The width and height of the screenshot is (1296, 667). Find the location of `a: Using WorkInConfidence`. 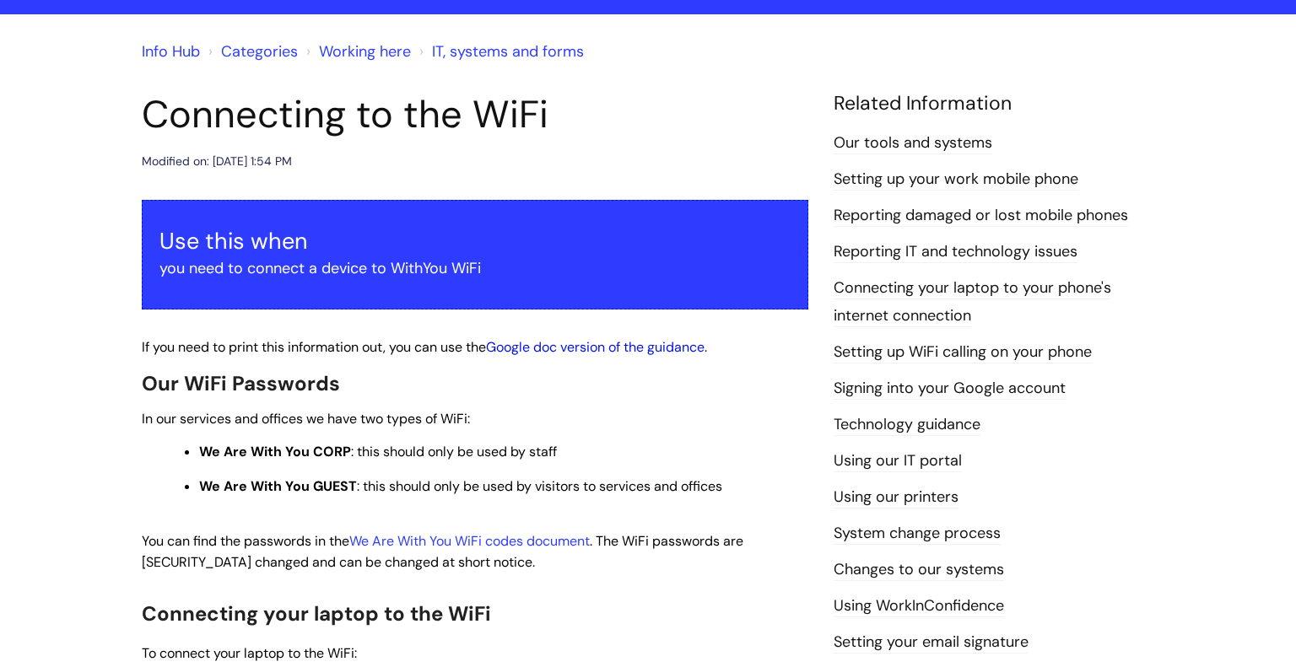

a: Using WorkInConfidence is located at coordinates (919, 607).